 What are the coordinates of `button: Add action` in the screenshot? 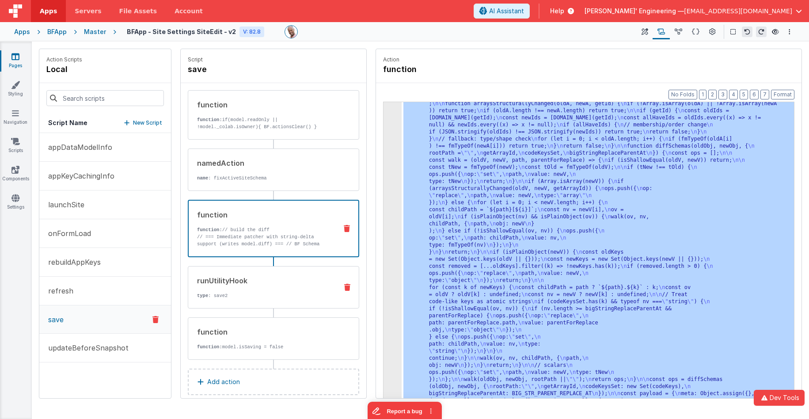 It's located at (274, 382).